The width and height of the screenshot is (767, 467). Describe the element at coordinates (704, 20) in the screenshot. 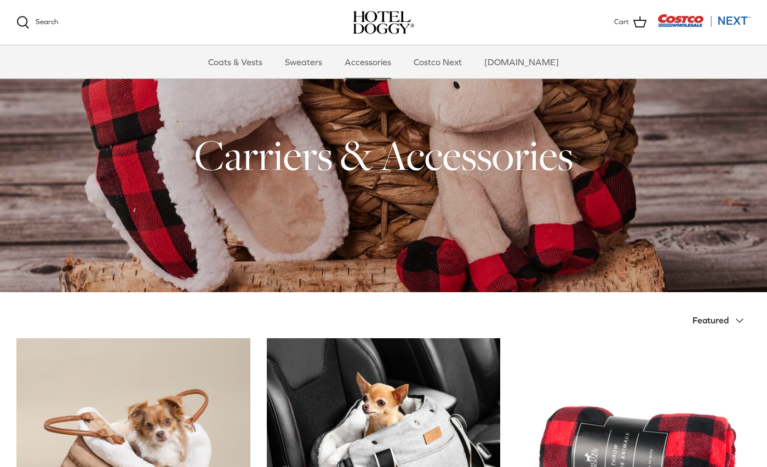

I see `img: Costco Next` at that location.